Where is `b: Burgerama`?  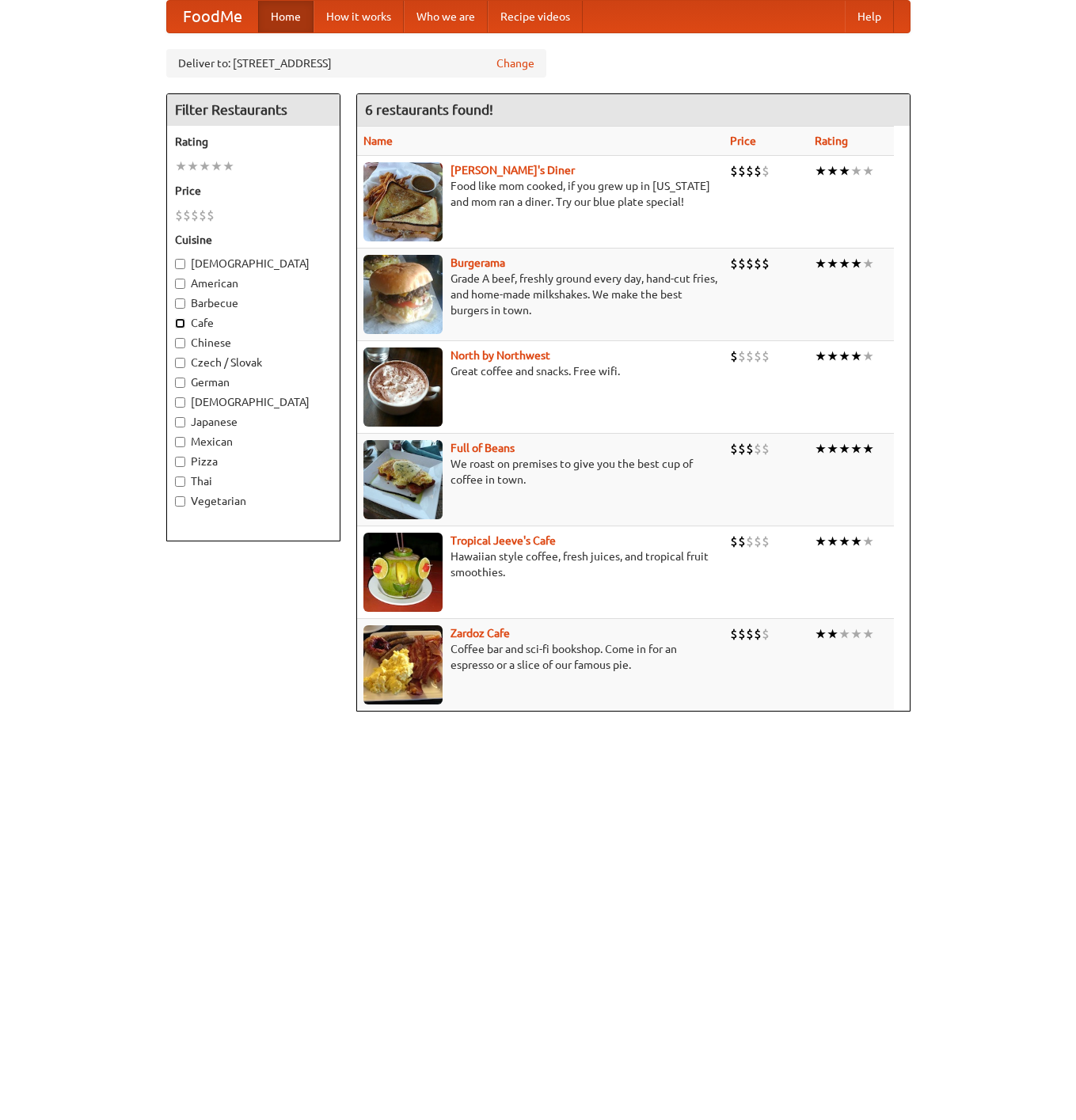 b: Burgerama is located at coordinates (477, 263).